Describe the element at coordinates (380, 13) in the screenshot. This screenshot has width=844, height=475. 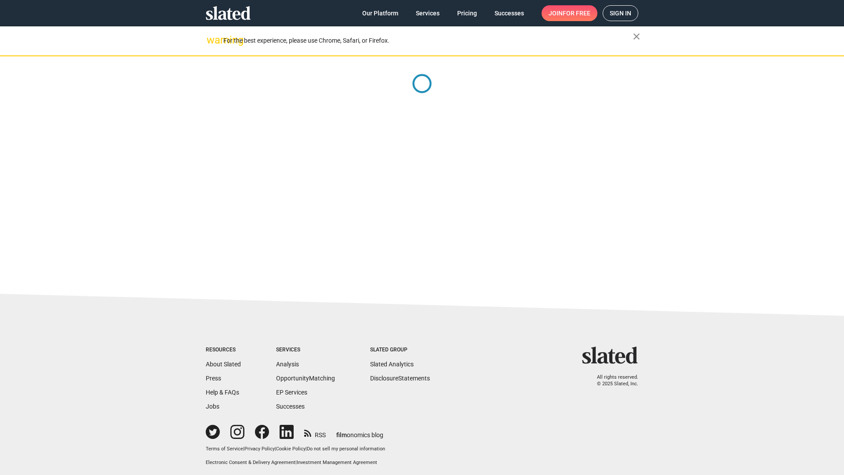
I see `a: Our Platform` at that location.